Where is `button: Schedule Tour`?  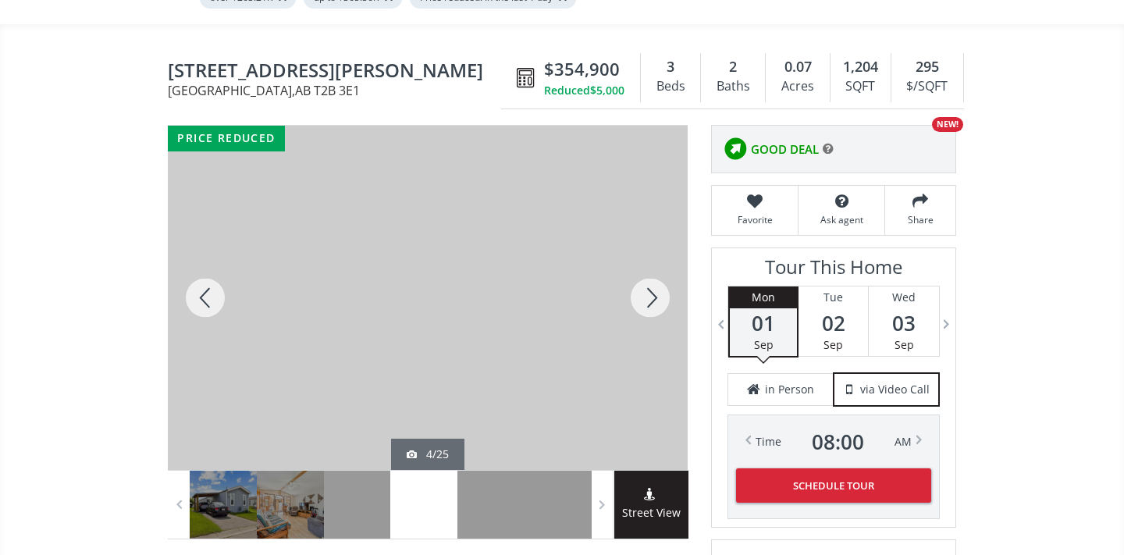 button: Schedule Tour is located at coordinates (834, 486).